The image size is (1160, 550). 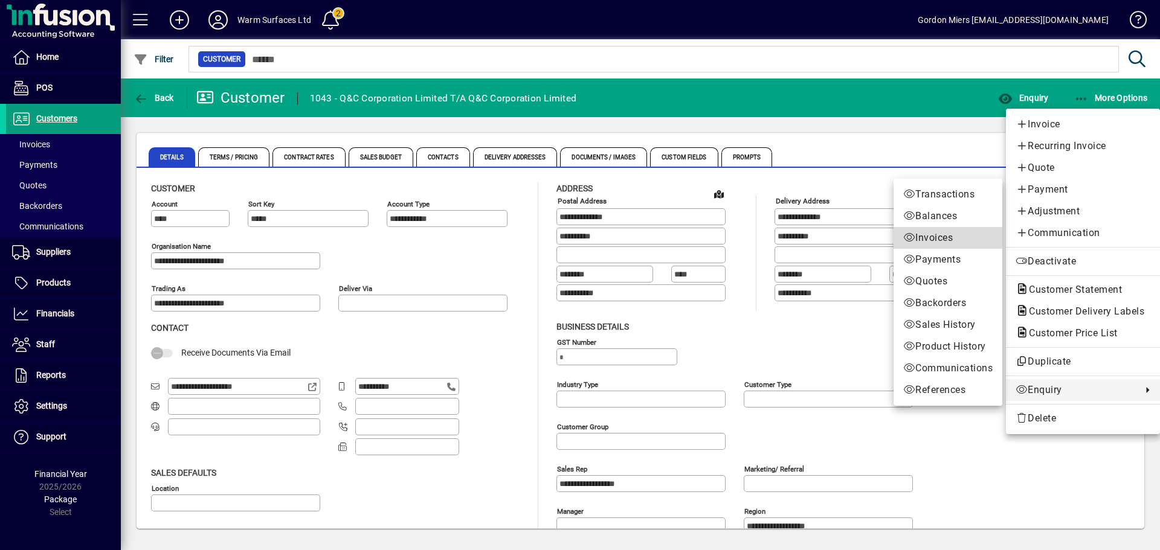 What do you see at coordinates (948, 281) in the screenshot?
I see `span: Quotes` at bounding box center [948, 281].